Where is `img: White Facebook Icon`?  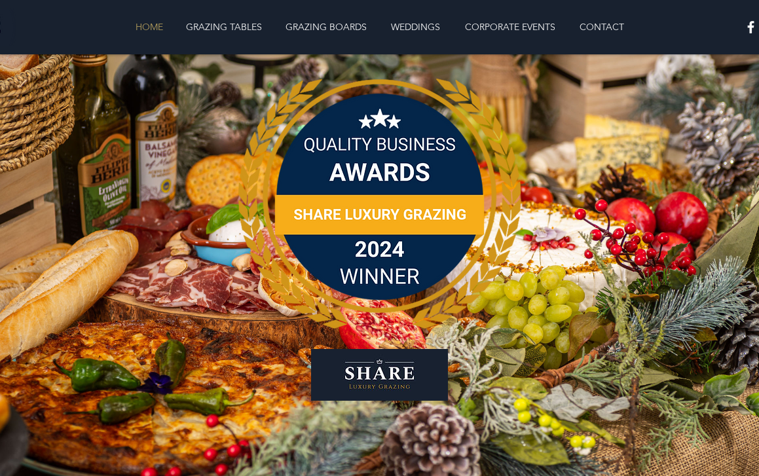 img: White Facebook Icon is located at coordinates (750, 27).